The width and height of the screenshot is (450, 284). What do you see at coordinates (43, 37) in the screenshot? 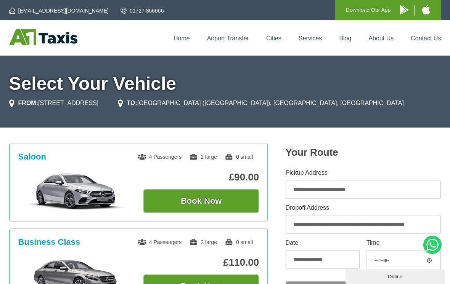
I see `img: A1 Taxis St Albans LTD` at bounding box center [43, 37].